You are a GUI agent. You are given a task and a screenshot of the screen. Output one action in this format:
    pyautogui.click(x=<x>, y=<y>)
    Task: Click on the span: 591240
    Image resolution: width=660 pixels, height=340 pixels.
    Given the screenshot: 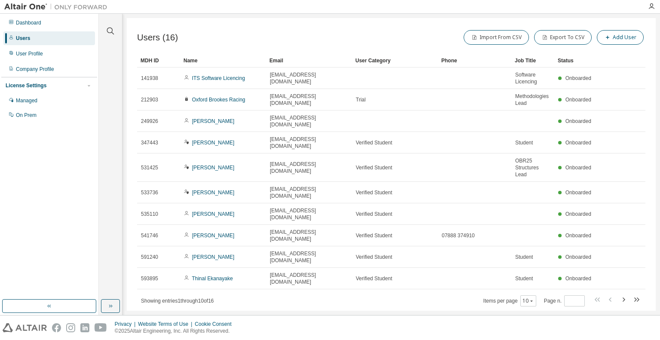 What is the action you would take?
    pyautogui.click(x=149, y=257)
    